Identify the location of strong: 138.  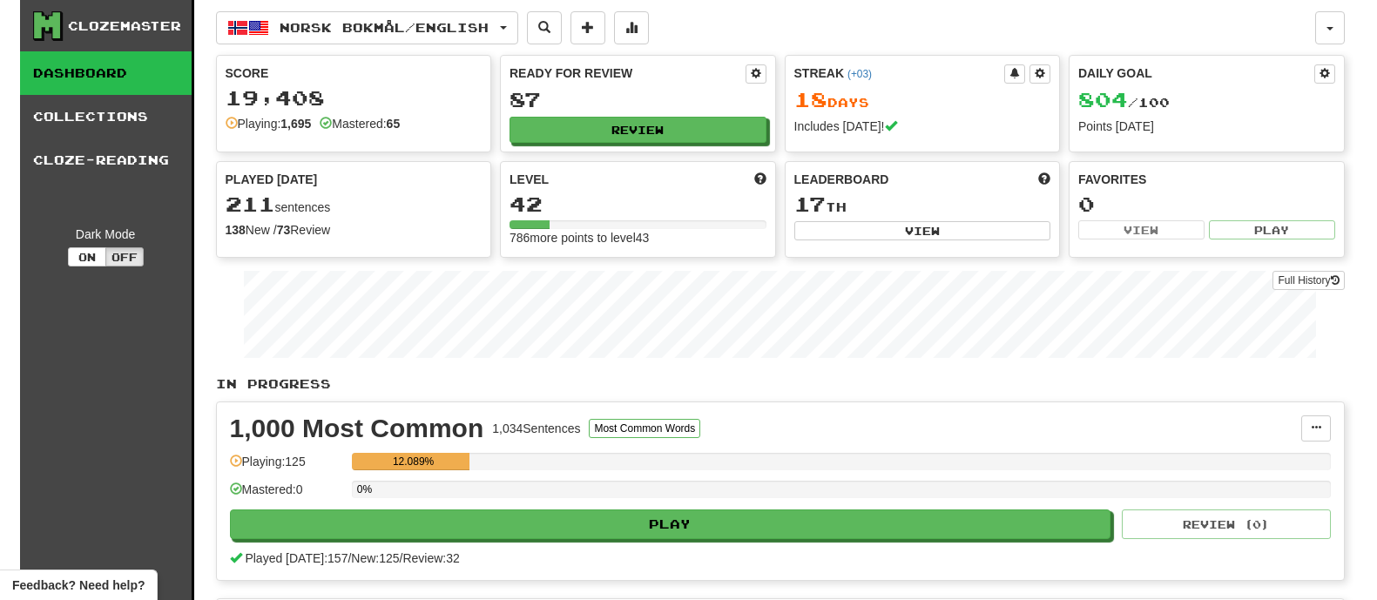
(235, 230).